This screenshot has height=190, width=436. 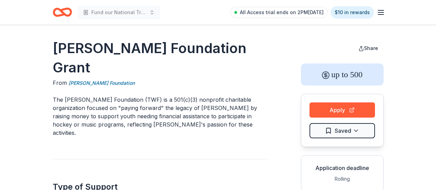 What do you see at coordinates (368, 48) in the screenshot?
I see `button: Share` at bounding box center [368, 48].